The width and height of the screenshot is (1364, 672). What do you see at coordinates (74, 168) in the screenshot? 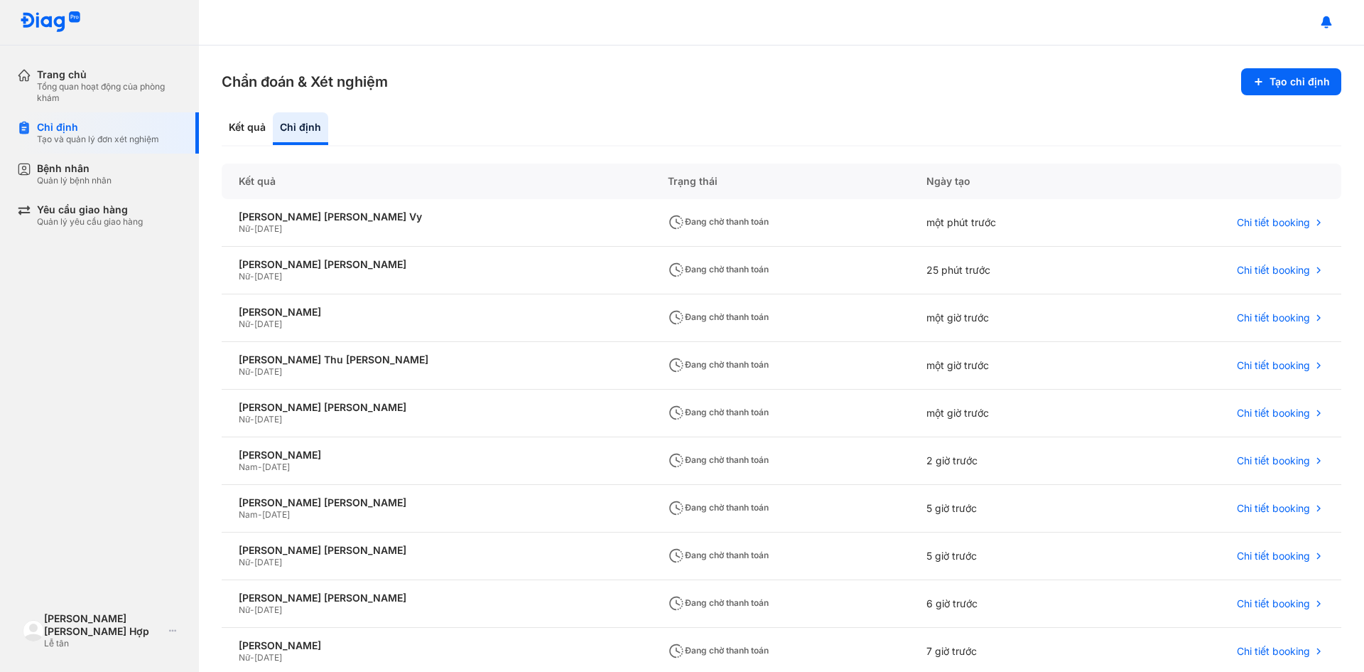
I see `div: Bệnh nhân` at bounding box center [74, 168].